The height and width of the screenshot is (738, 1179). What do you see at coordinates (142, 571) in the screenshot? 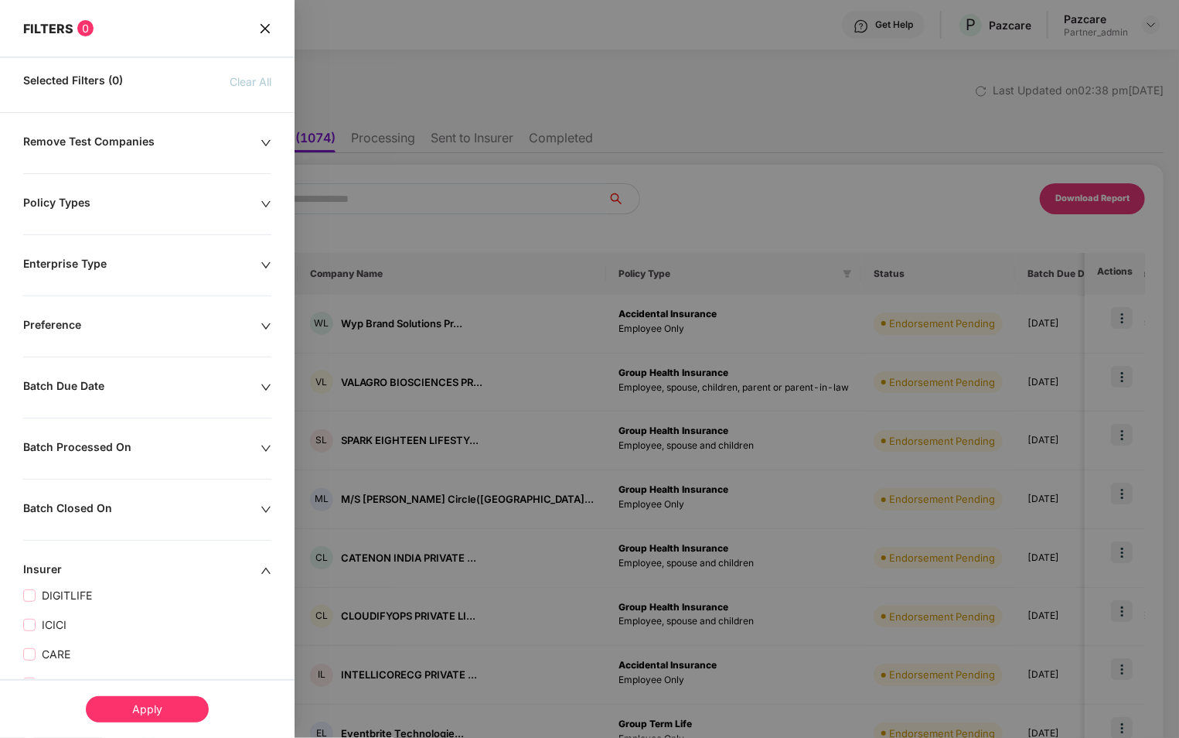
I see `div: Insurer` at bounding box center [142, 571].